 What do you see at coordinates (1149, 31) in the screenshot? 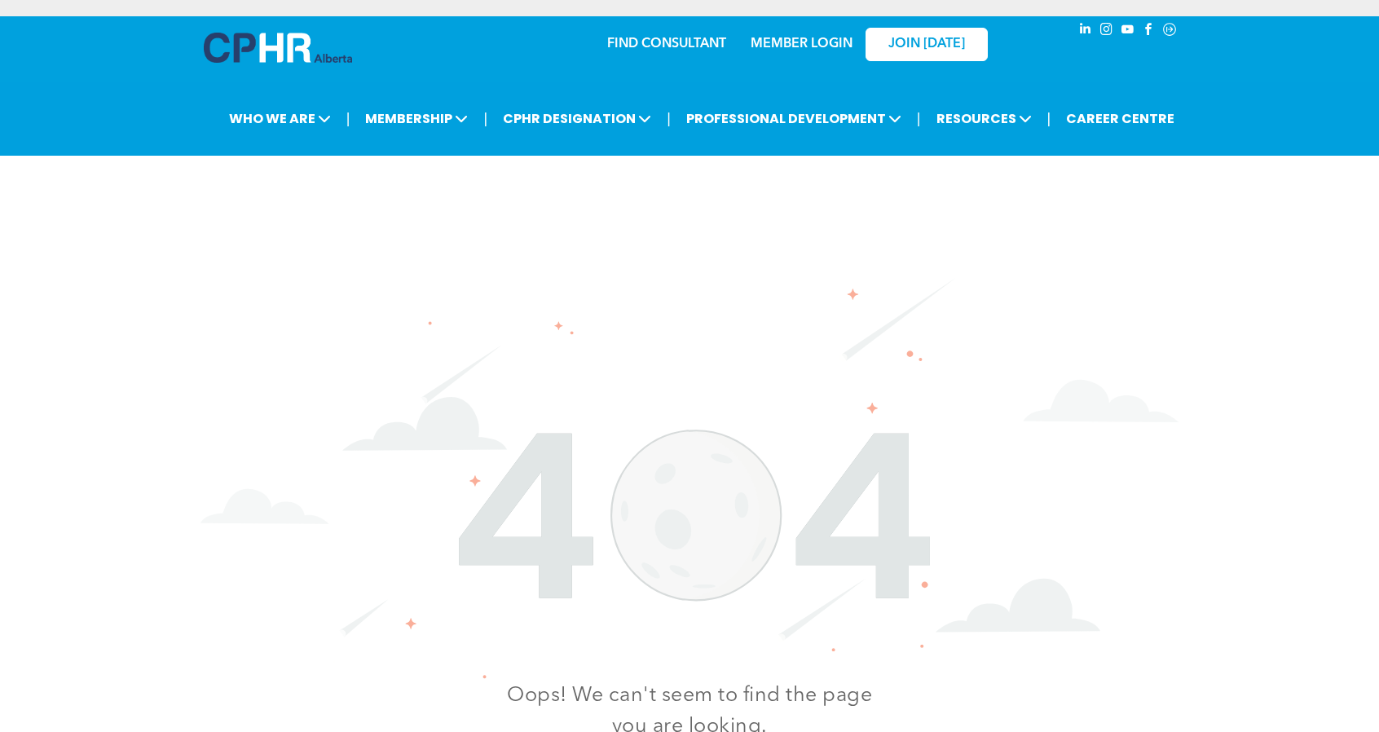
I see `a: facebook` at bounding box center [1149, 31].